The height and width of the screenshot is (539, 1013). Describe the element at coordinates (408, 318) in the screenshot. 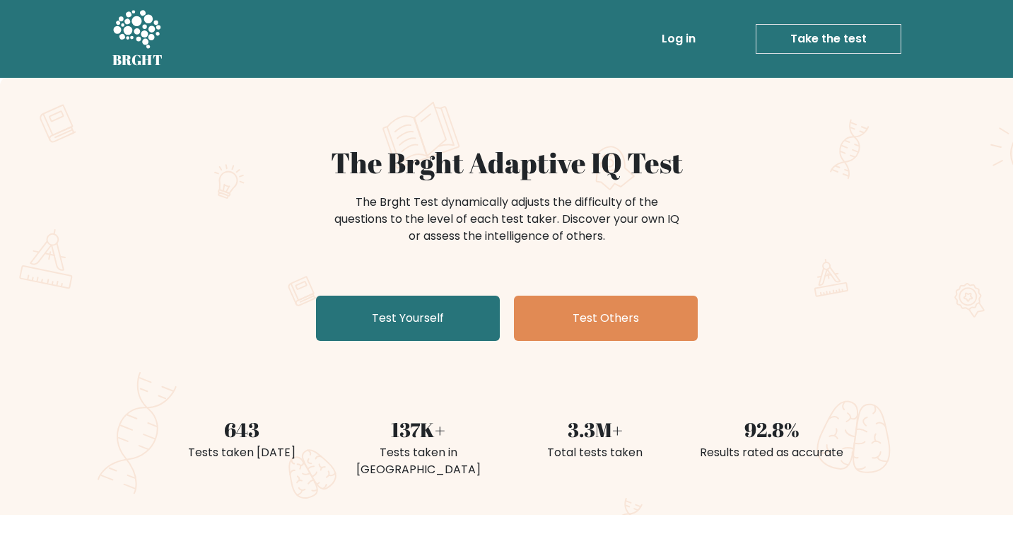

I see `a: Test Yourself` at that location.